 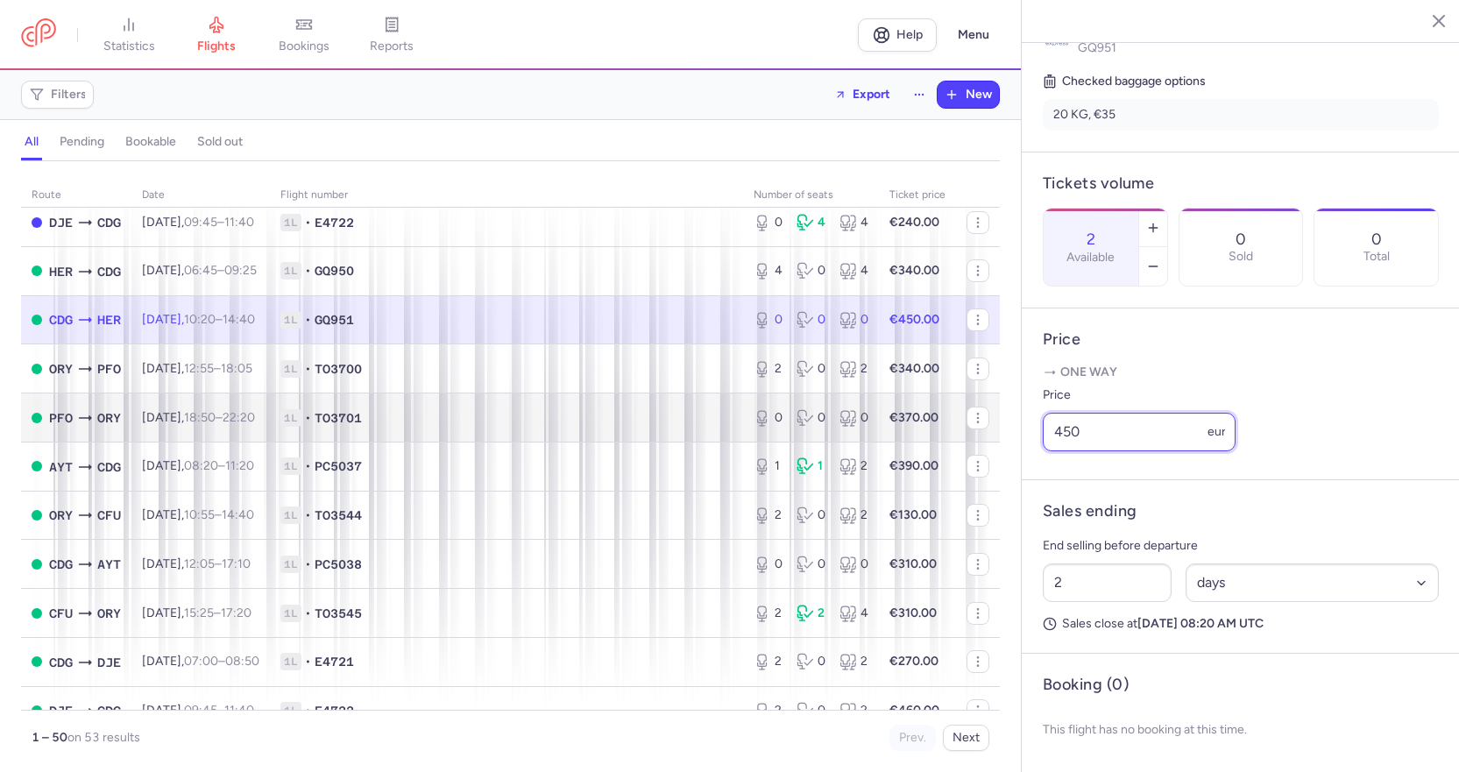 What do you see at coordinates (242, 661) in the screenshot?
I see `time: 08:50` at bounding box center [242, 661].